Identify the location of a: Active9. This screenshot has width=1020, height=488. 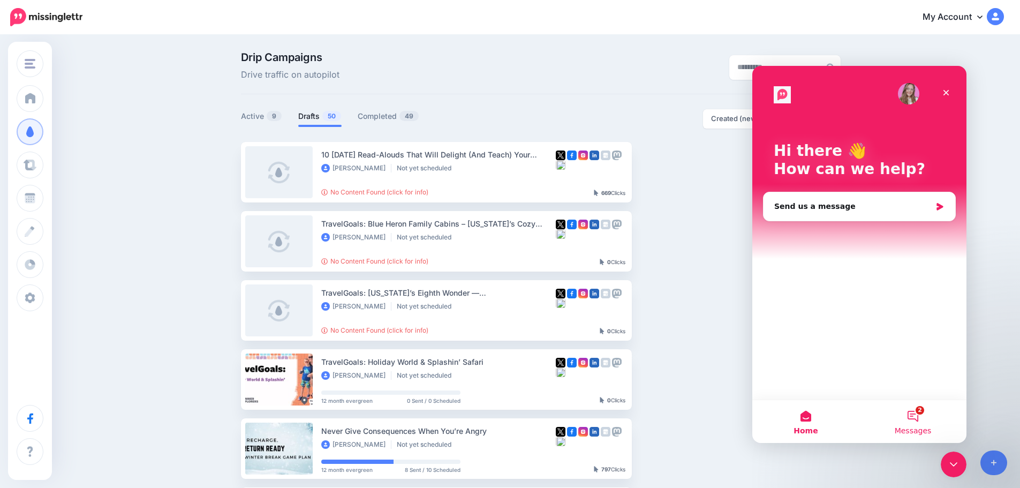
(261, 116).